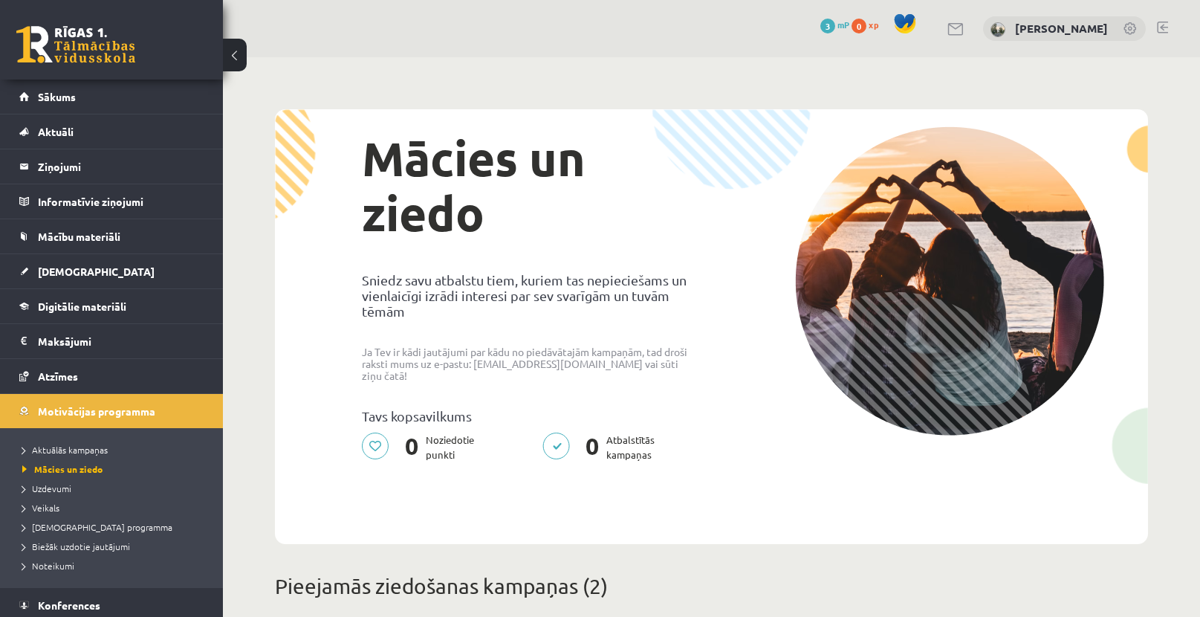 The width and height of the screenshot is (1200, 617). Describe the element at coordinates (97, 411) in the screenshot. I see `span: Motivācijas programma` at that location.